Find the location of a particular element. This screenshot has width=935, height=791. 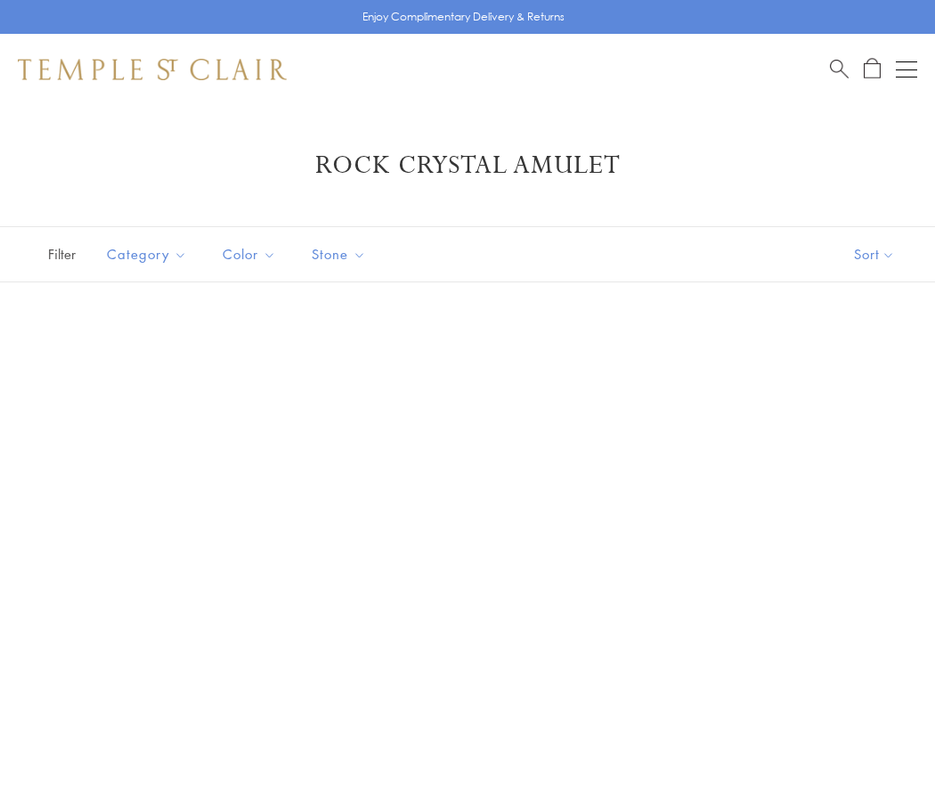

a: Search is located at coordinates (839, 69).